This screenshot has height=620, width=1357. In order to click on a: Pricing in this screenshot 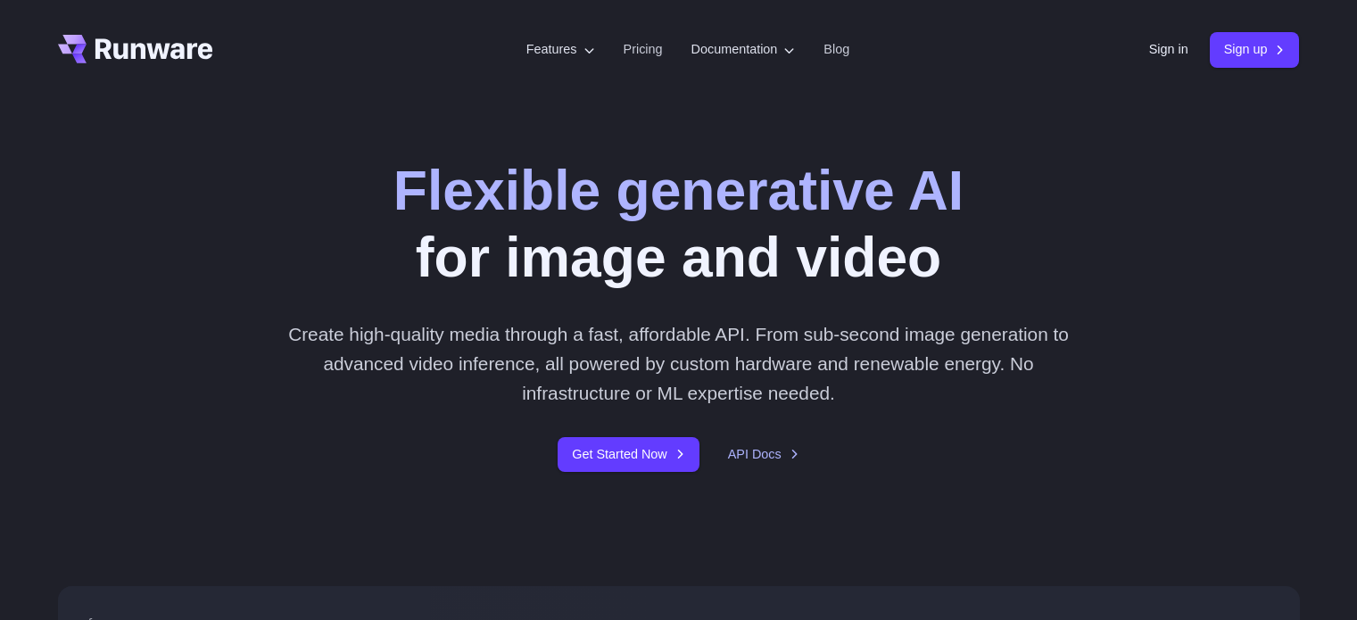, I will do `click(643, 49)`.